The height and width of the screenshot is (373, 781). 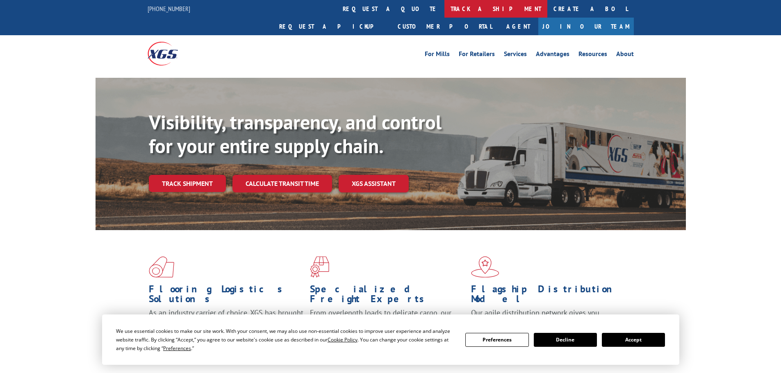 What do you see at coordinates (548, 296) in the screenshot?
I see `h1: Flagship Distribution Model` at bounding box center [548, 296].